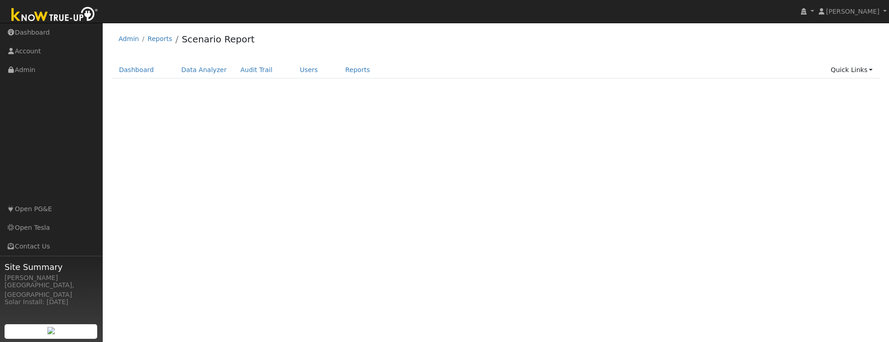 The image size is (889, 342). What do you see at coordinates (55, 15) in the screenshot?
I see `img: Know True-Up` at bounding box center [55, 15].